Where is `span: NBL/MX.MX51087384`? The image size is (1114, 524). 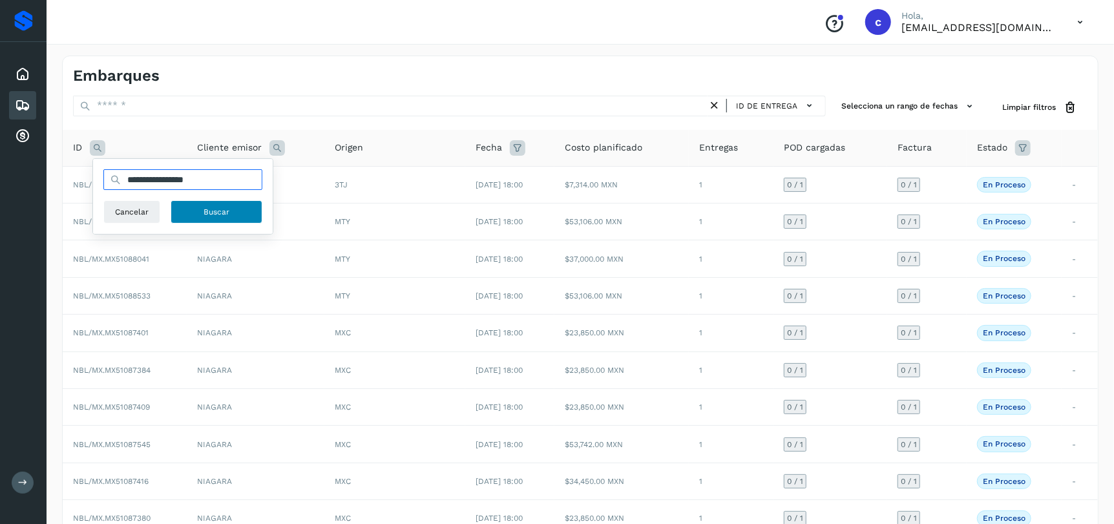 span: NBL/MX.MX51087384 is located at coordinates (112, 370).